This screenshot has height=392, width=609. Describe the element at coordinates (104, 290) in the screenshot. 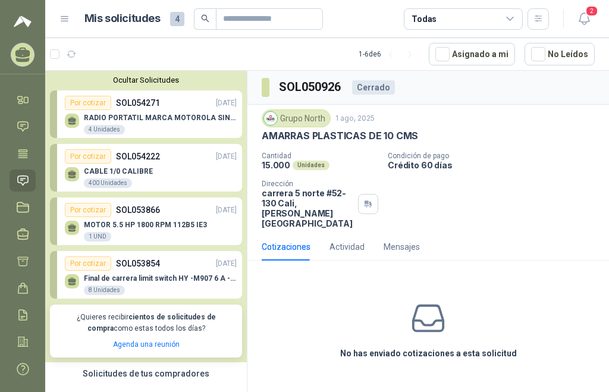

I see `div: 8 Unidades` at that location.